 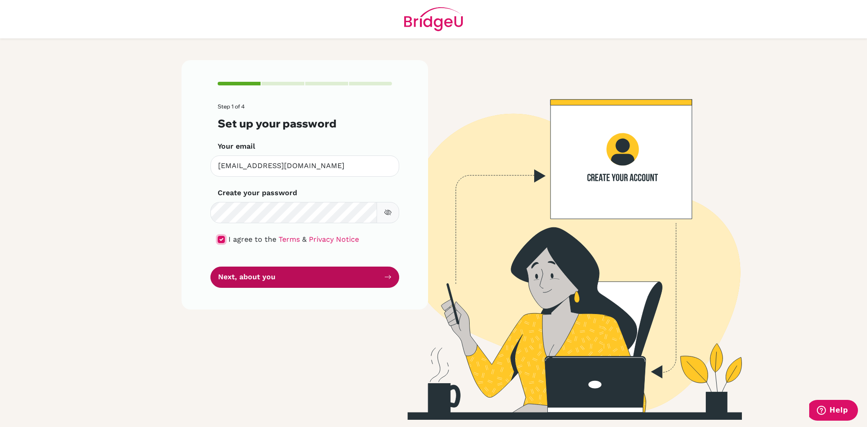 I want to click on input: Insert your email*, so click(x=305, y=166).